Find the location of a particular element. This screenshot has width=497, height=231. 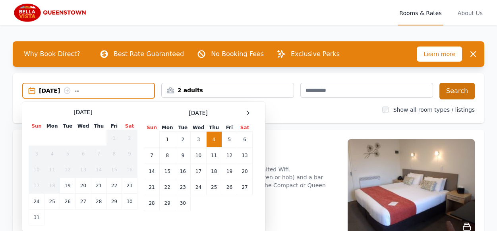

p: Exclusive Perks is located at coordinates (315, 54).